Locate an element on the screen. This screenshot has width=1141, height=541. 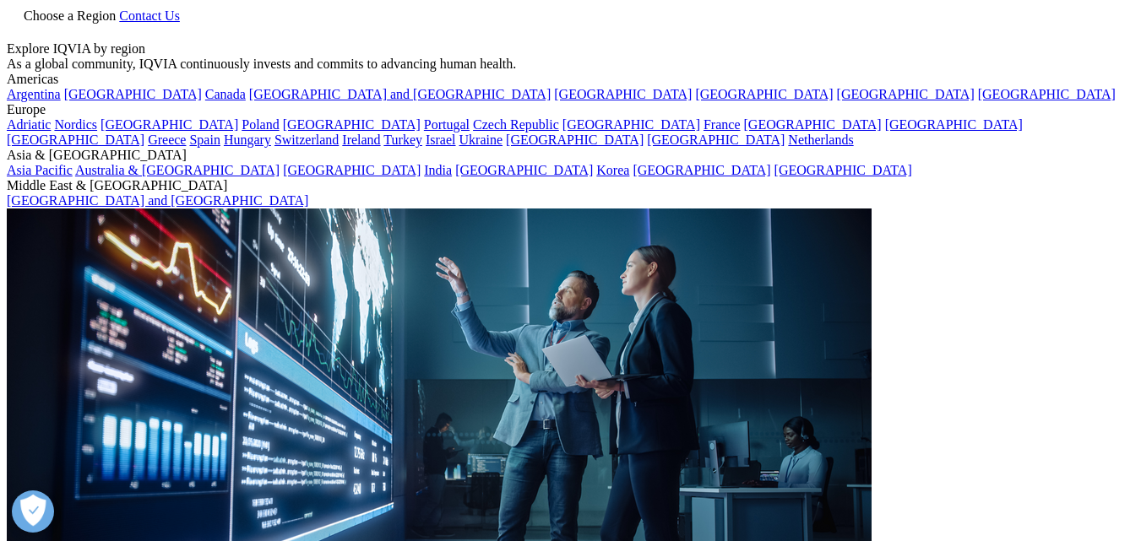
a: Adriatic is located at coordinates (29, 124).